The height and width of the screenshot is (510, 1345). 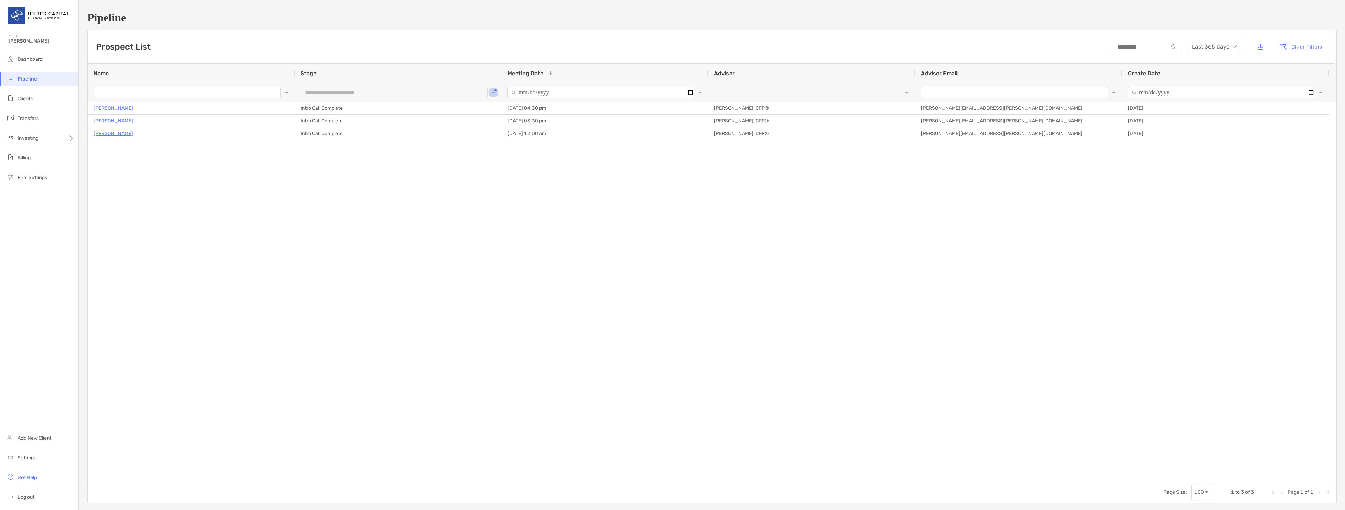 What do you see at coordinates (11, 438) in the screenshot?
I see `img: add_new_client icon` at bounding box center [11, 438].